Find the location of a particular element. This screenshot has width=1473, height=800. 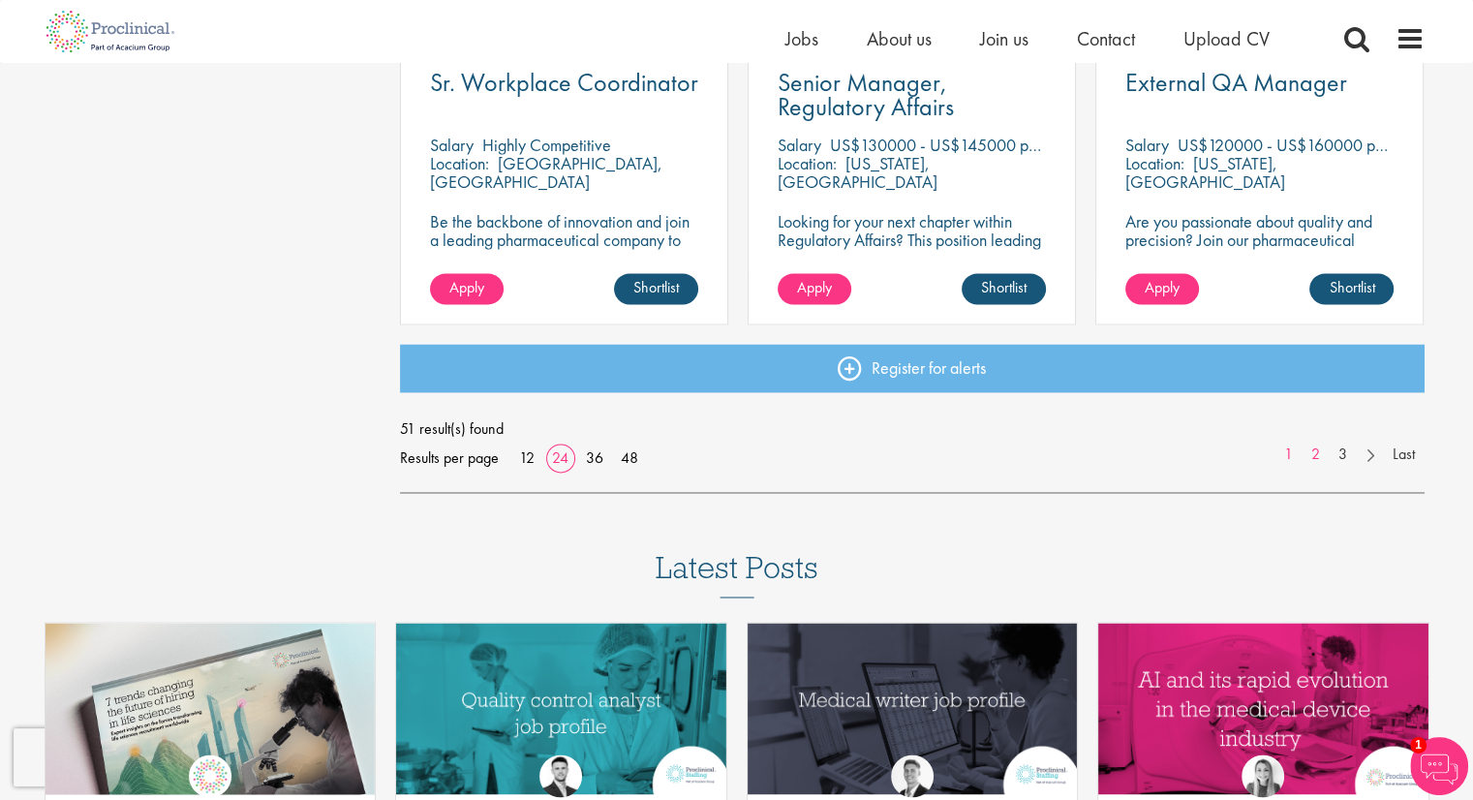

span: Upload CV is located at coordinates (1226, 39).